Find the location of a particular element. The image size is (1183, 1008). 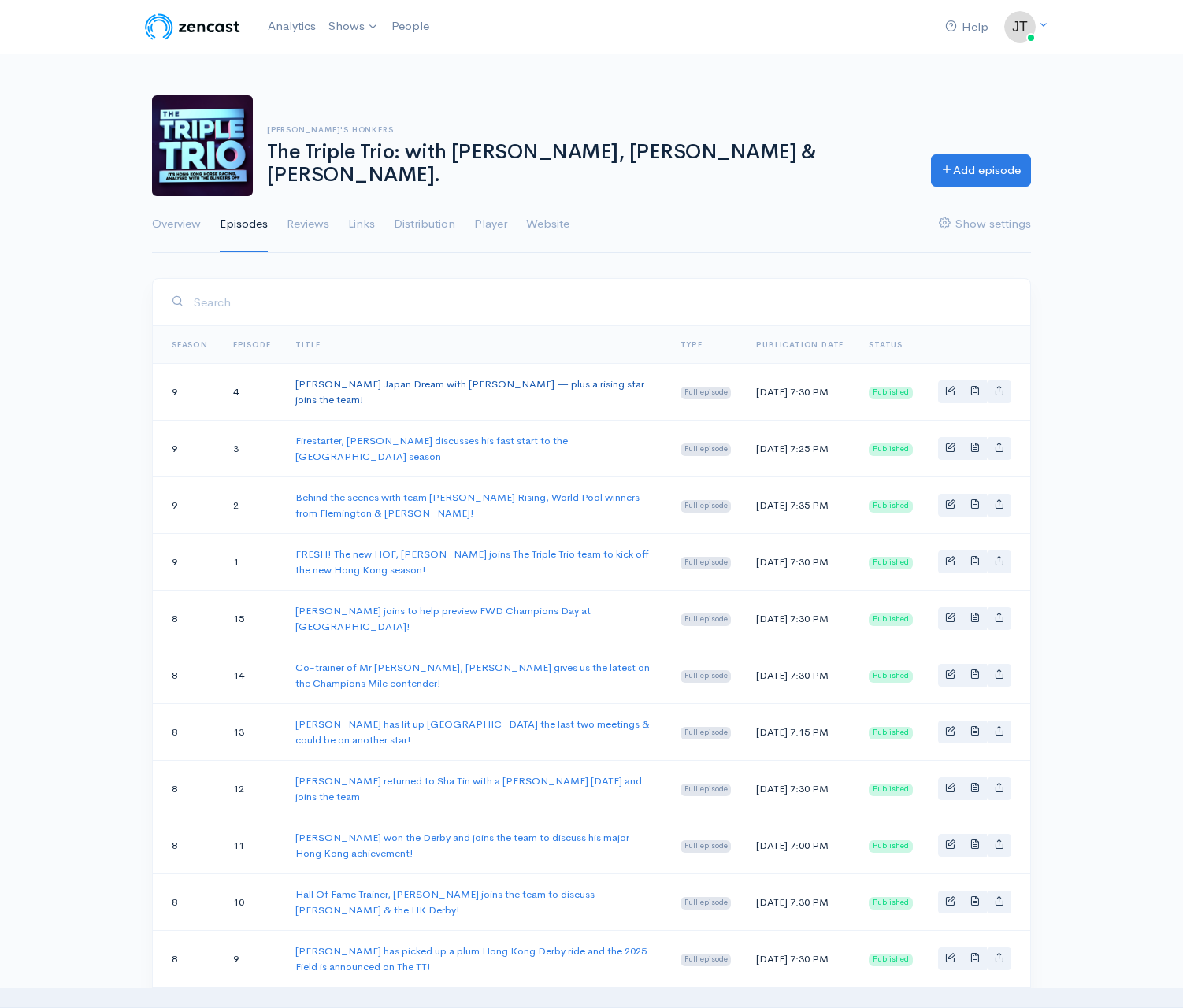

a: Player is located at coordinates (491, 225).